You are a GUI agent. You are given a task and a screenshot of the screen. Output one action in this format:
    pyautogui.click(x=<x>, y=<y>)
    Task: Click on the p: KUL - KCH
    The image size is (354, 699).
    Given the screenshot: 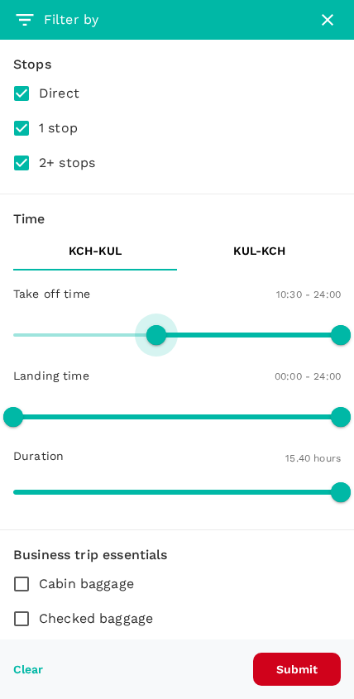 What is the action you would take?
    pyautogui.click(x=259, y=251)
    